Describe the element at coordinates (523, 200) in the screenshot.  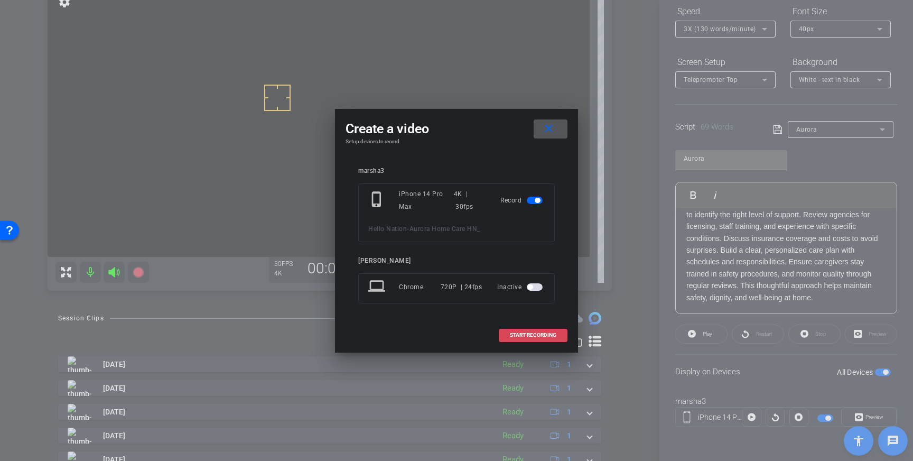
I see `div: Record` at that location.